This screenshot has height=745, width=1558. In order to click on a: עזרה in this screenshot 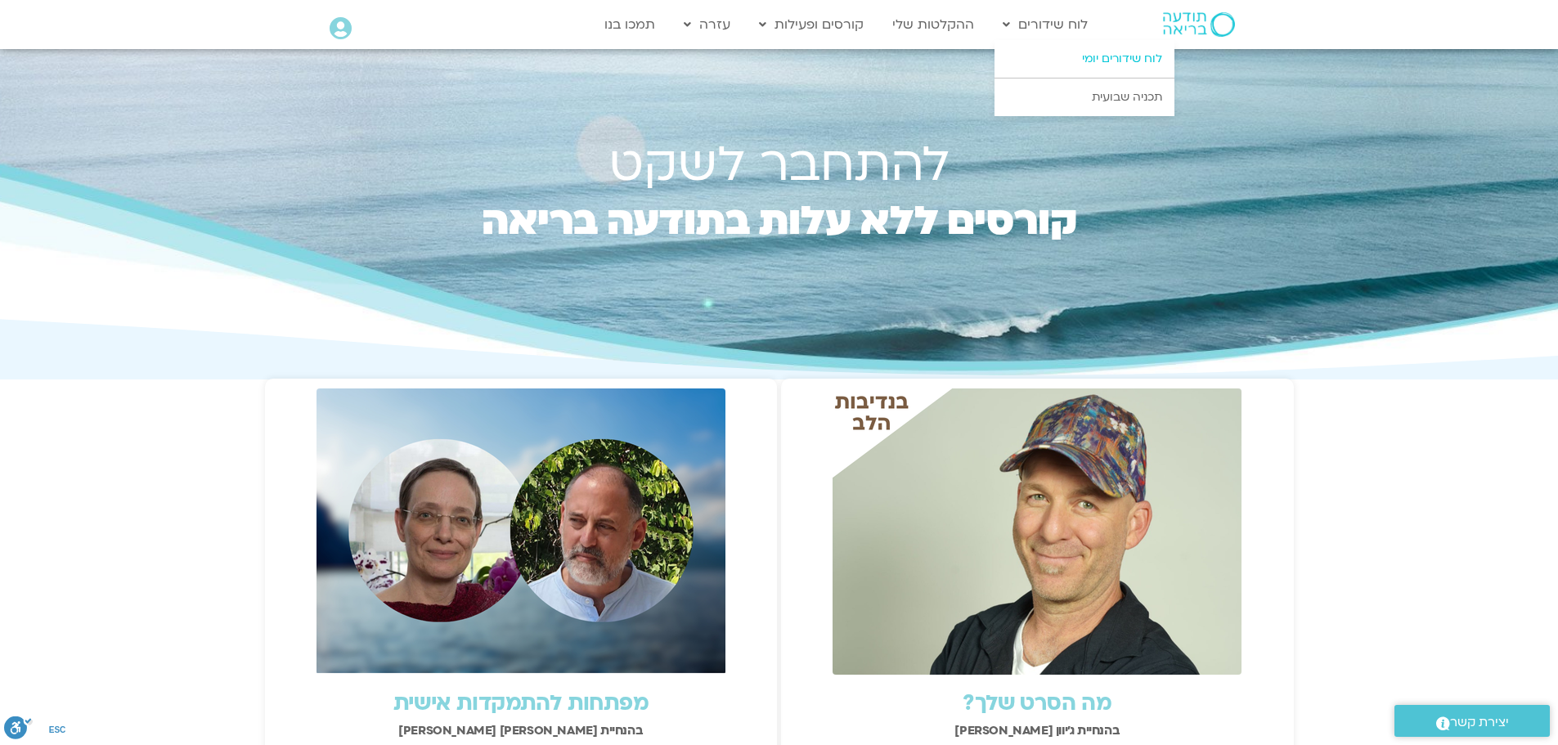, I will do `click(707, 25)`.